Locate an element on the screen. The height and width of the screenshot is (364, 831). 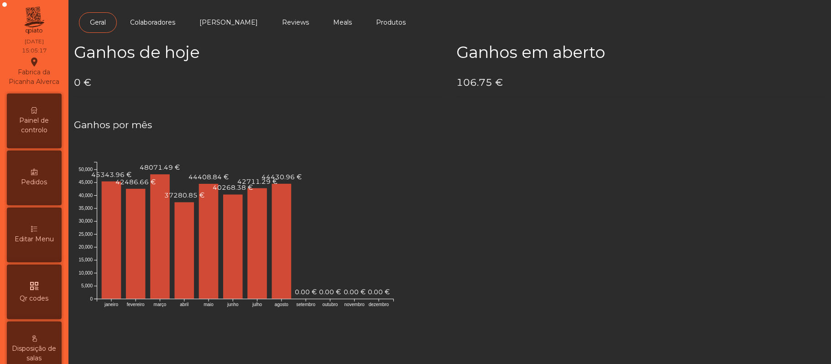
text: 25,000 is located at coordinates (85, 234).